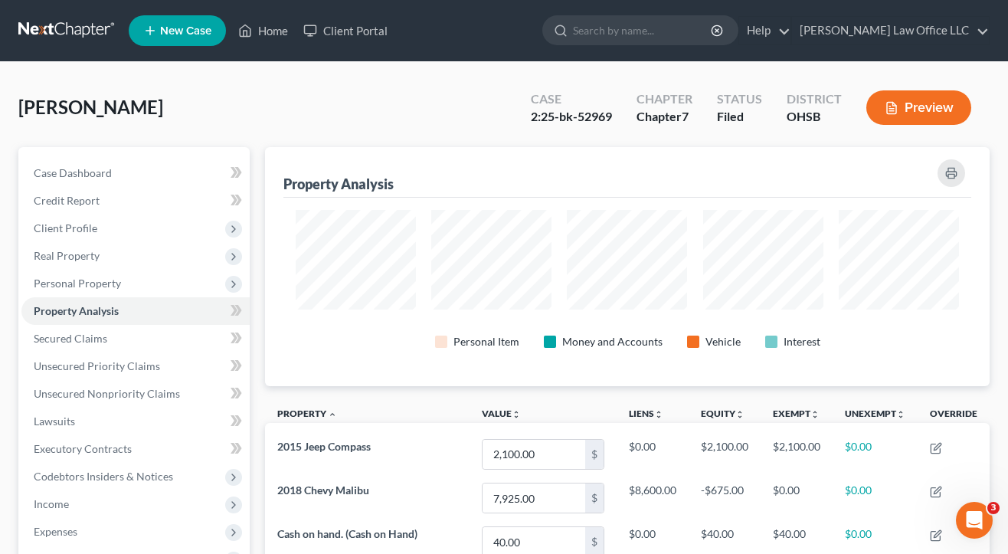 The image size is (1008, 554). Describe the element at coordinates (67, 200) in the screenshot. I see `span: Credit Report` at that location.